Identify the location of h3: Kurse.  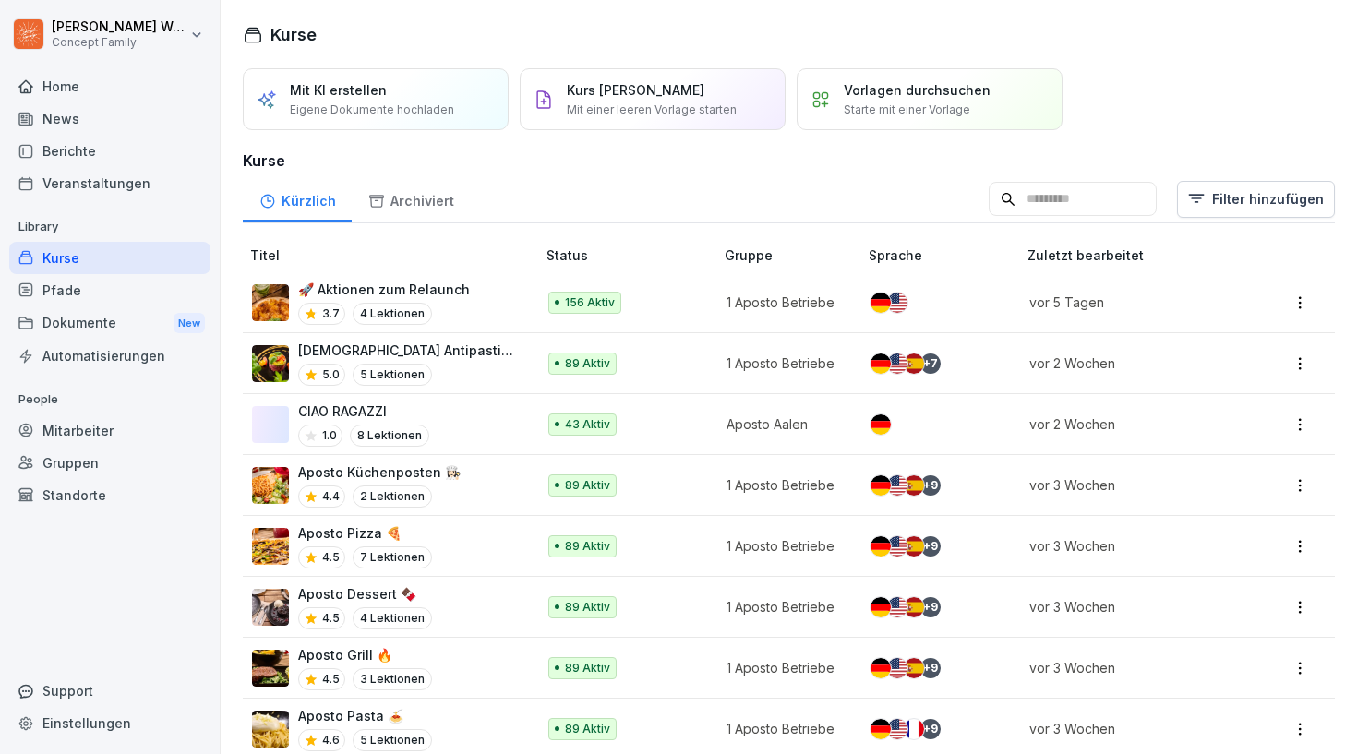
(789, 161).